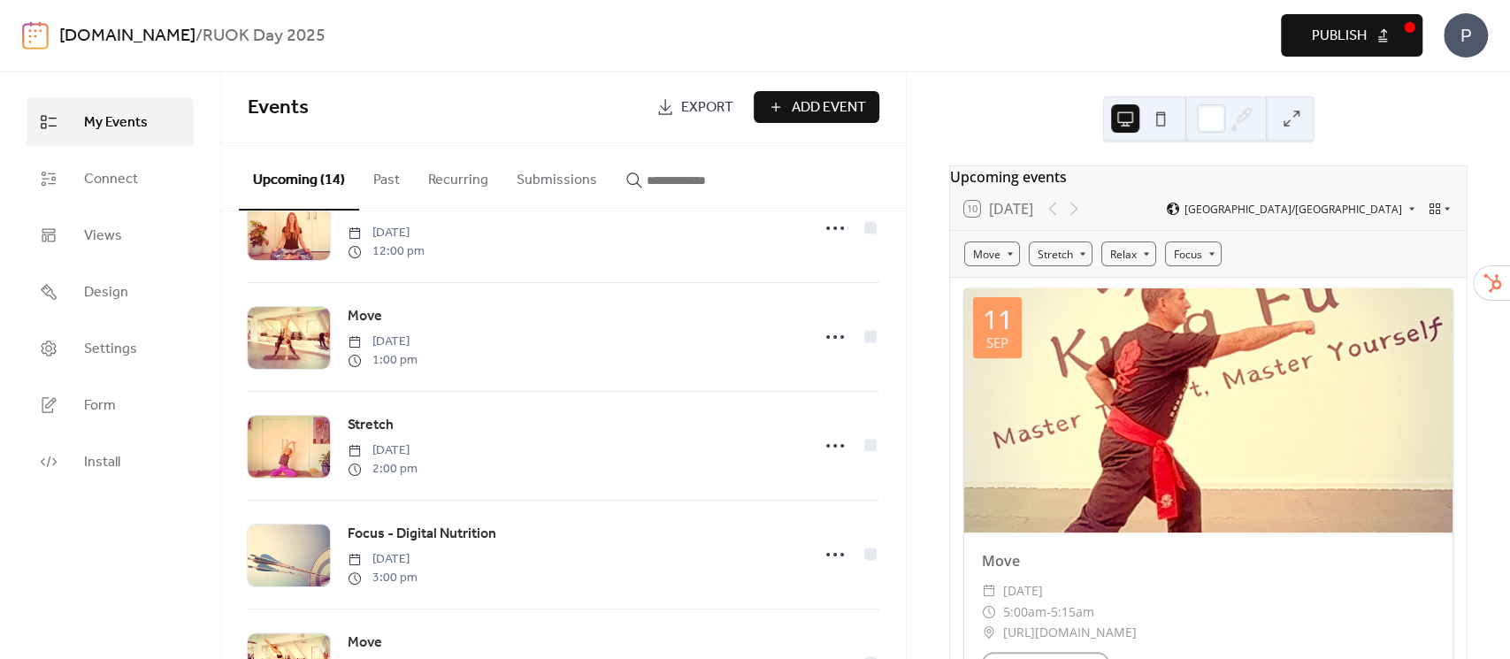 This screenshot has width=1510, height=659. Describe the element at coordinates (102, 463) in the screenshot. I see `span: Install` at that location.